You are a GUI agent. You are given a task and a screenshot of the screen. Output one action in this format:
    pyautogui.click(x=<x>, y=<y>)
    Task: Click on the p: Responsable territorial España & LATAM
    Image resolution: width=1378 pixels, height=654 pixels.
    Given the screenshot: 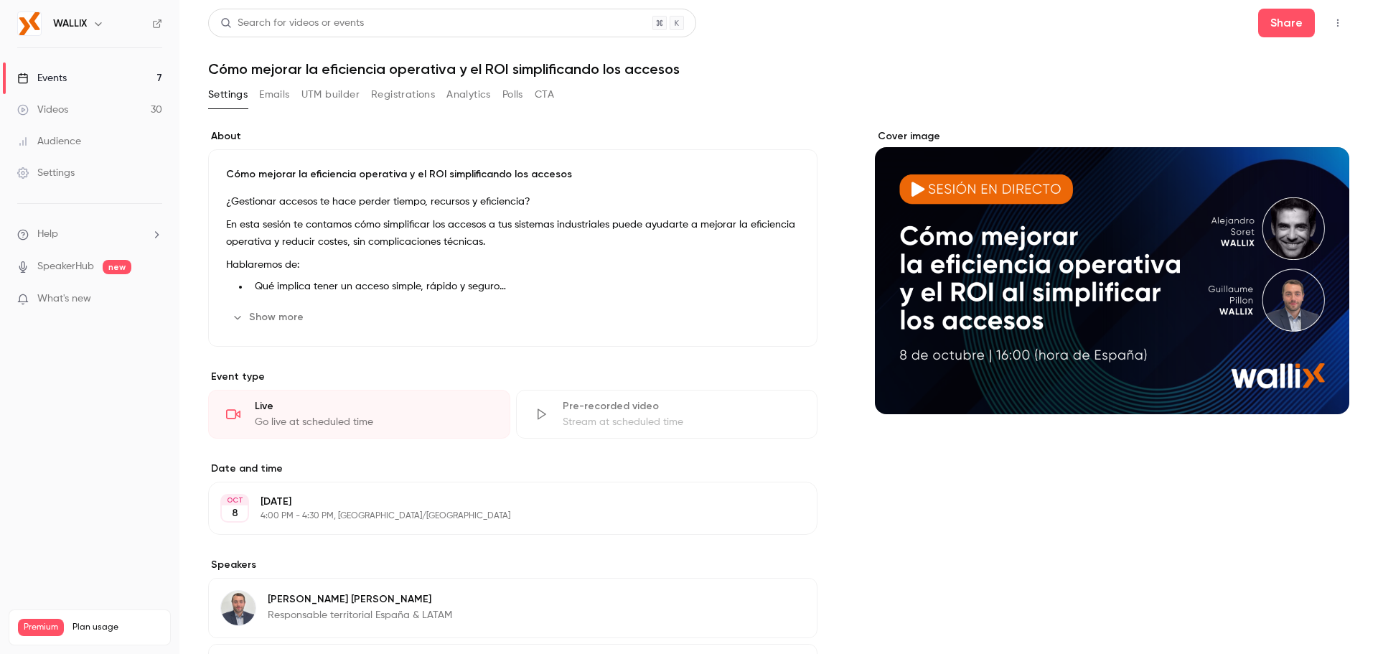 What is the action you would take?
    pyautogui.click(x=360, y=615)
    